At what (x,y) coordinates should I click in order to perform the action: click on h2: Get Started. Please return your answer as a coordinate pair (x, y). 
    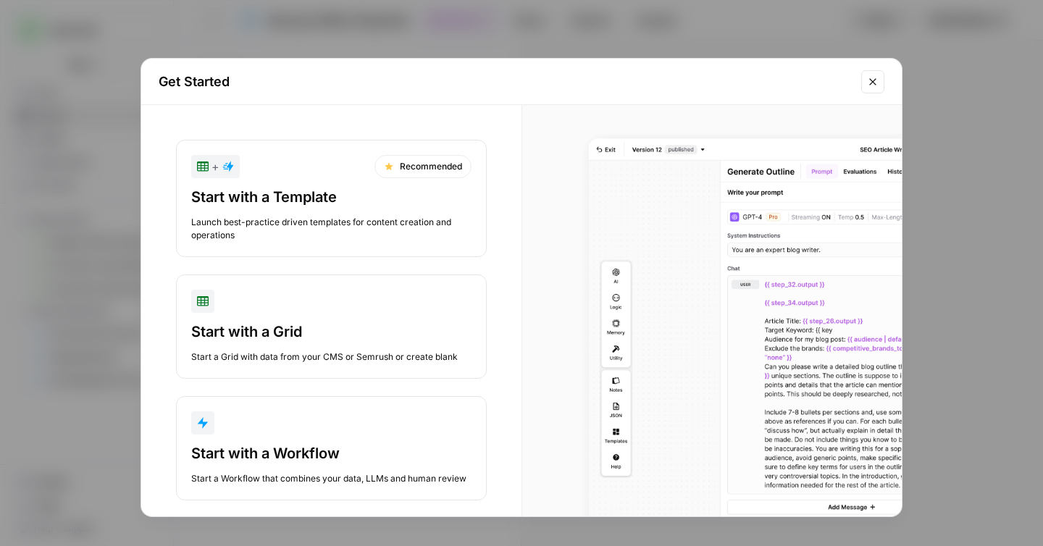
    Looking at the image, I should click on (505, 82).